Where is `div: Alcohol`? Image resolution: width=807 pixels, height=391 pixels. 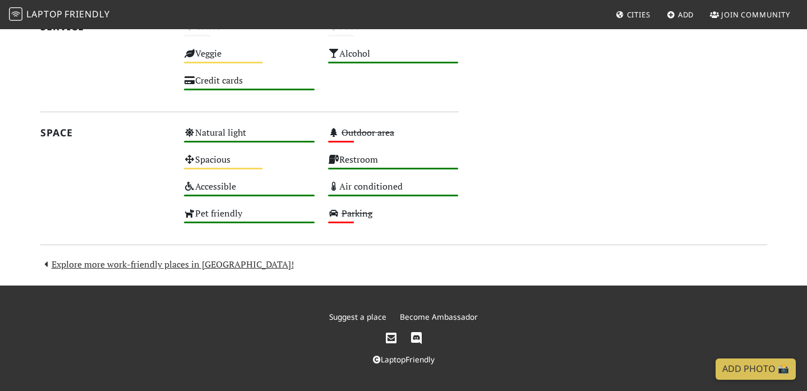
div: Alcohol is located at coordinates (393, 59).